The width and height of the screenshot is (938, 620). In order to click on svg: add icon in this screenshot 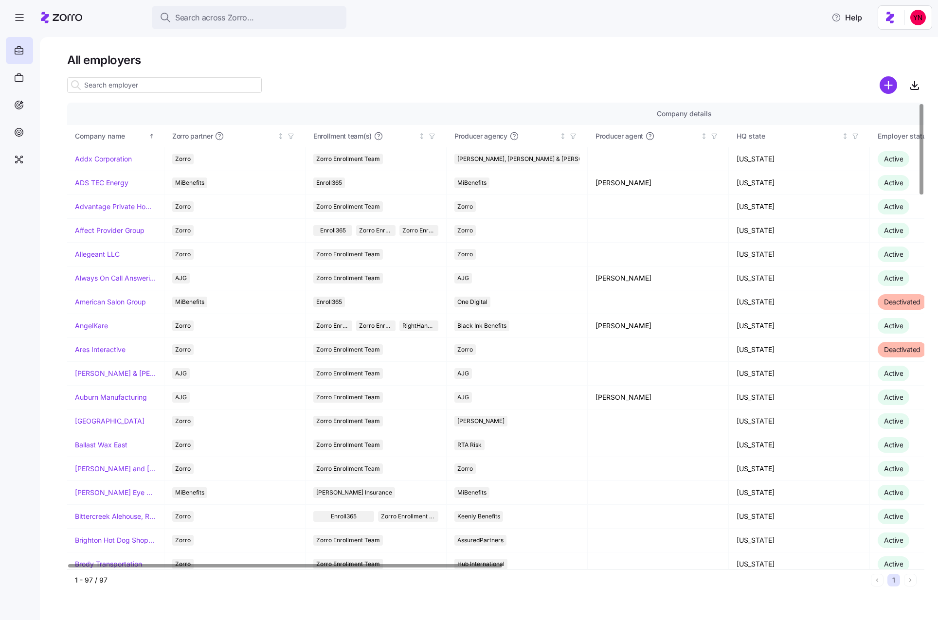, I will do `click(888, 85)`.